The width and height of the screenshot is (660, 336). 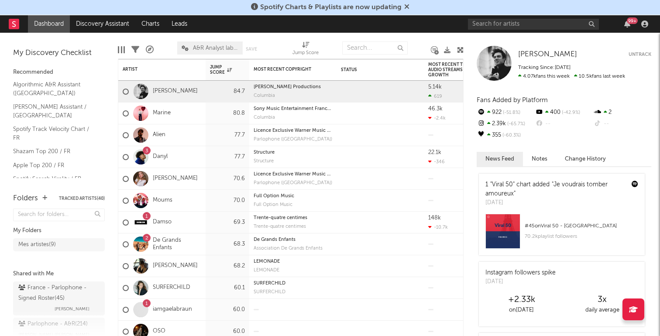 What do you see at coordinates (228, 245) in the screenshot?
I see `div: 68.3` at bounding box center [228, 245].